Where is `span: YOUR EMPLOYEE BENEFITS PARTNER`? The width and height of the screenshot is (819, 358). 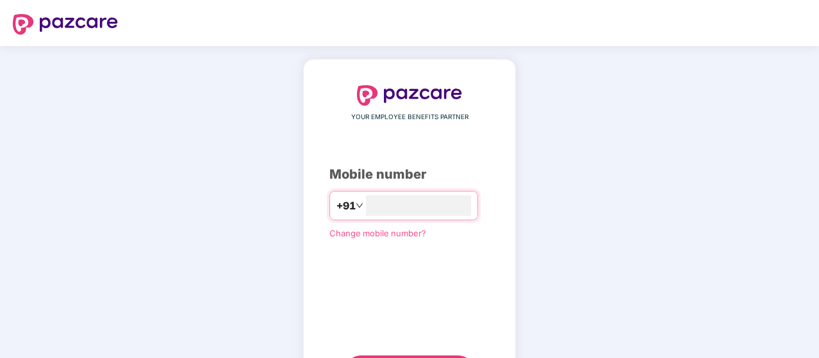 span: YOUR EMPLOYEE BENEFITS PARTNER is located at coordinates (410, 117).